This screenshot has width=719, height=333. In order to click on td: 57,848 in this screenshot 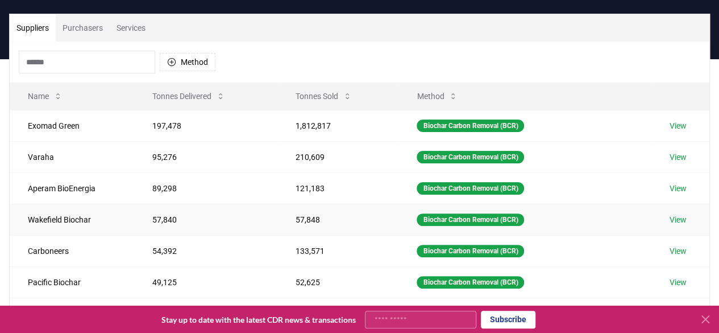, I will do `click(338, 219)`.